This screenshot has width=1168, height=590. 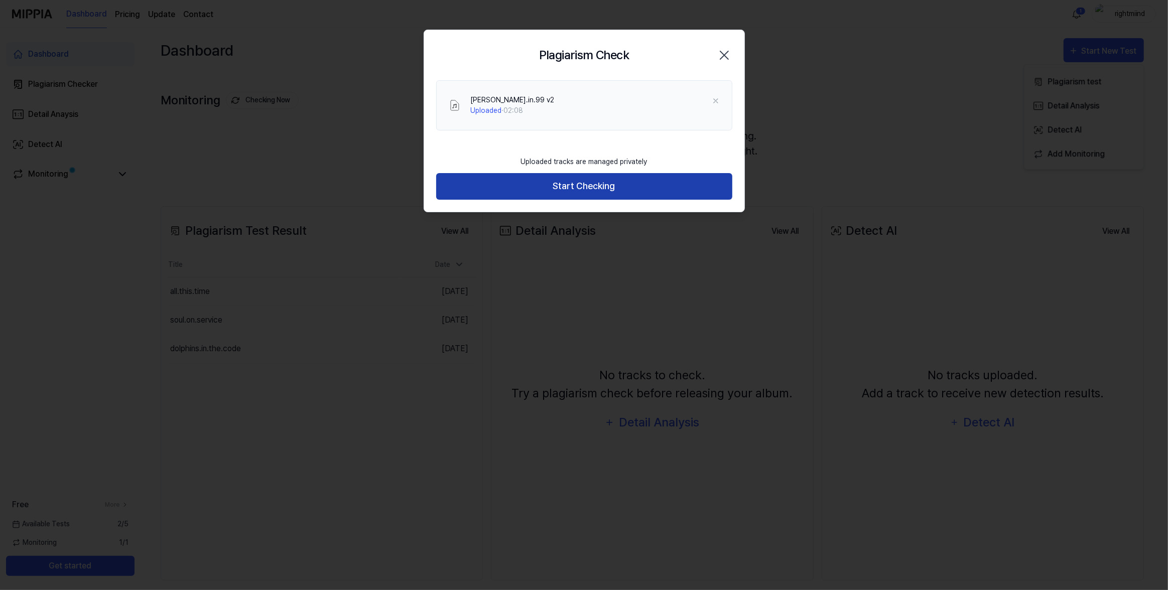 I want to click on div: Uploaded tracks are managed privately, so click(x=584, y=162).